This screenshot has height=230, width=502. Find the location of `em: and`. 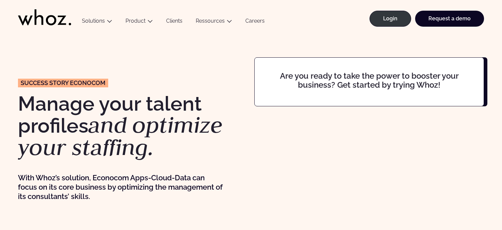

em: and is located at coordinates (107, 124).